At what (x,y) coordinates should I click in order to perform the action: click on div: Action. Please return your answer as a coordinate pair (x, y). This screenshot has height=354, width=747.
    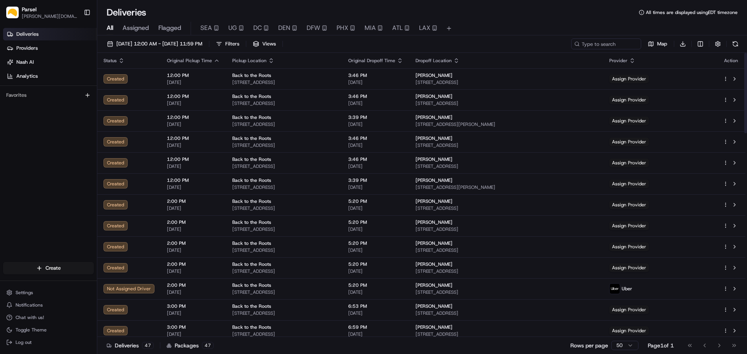
    Looking at the image, I should click on (731, 61).